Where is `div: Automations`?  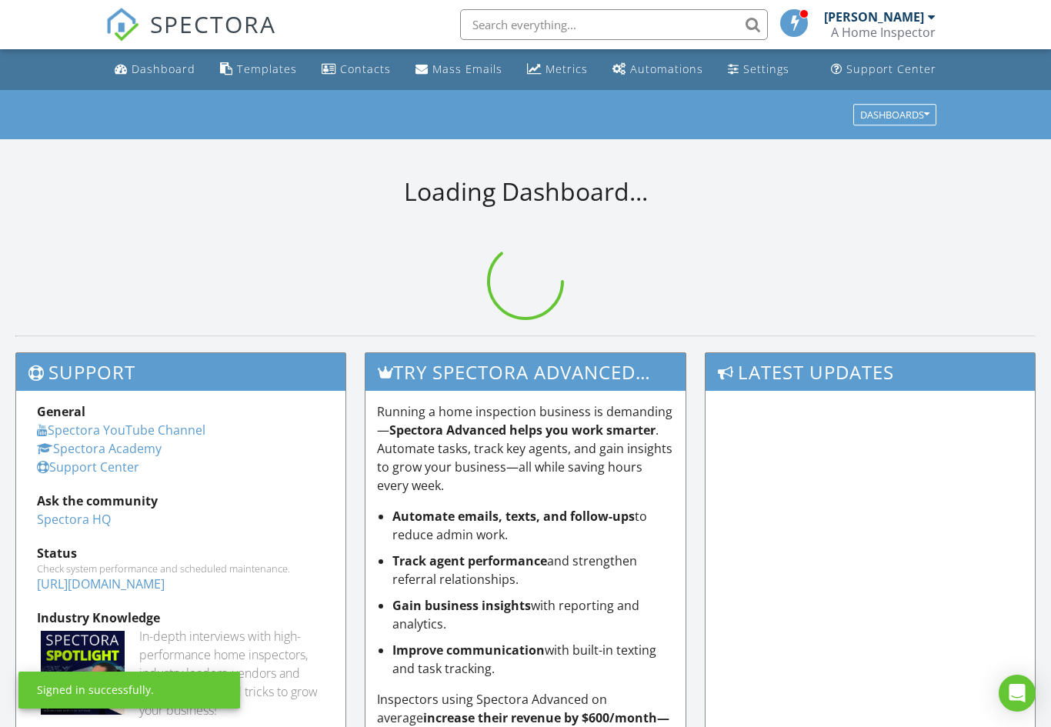
div: Automations is located at coordinates (666, 68).